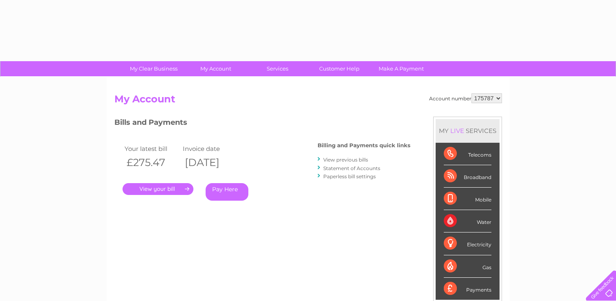 The height and width of the screenshot is (301, 616). What do you see at coordinates (308, 101) in the screenshot?
I see `h2: My Account` at bounding box center [308, 101].